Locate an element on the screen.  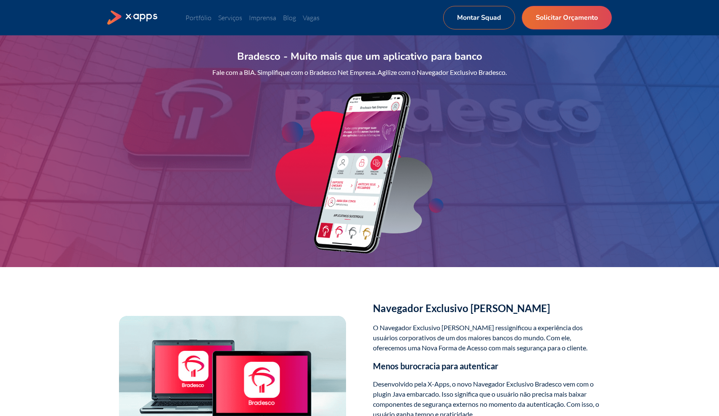
h1: Bradesco - Muito mais que um aplicativo para banco is located at coordinates (360, 56).